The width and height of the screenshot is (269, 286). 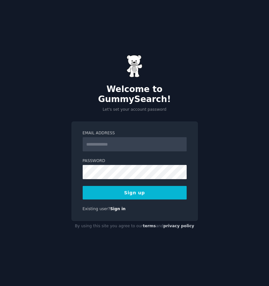 What do you see at coordinates (118, 209) in the screenshot?
I see `a: Sign in` at bounding box center [118, 209].